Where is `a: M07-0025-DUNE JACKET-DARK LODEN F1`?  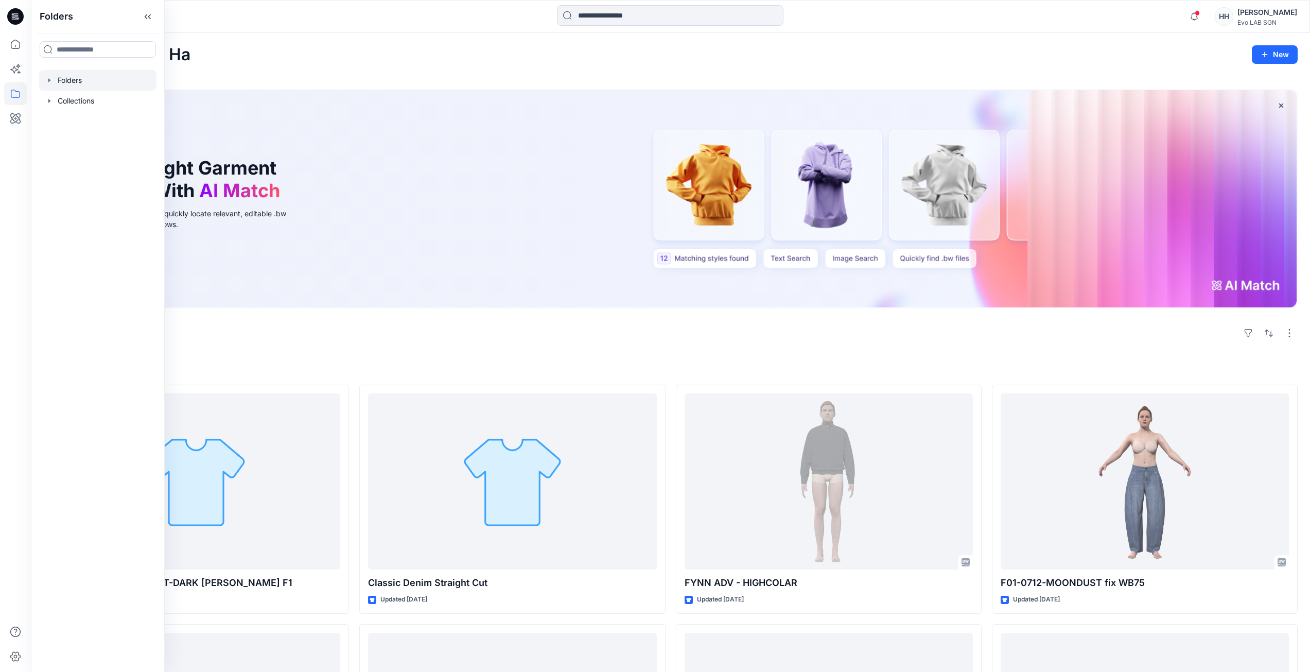
a: M07-0025-DUNE JACKET-DARK LODEN F1 is located at coordinates (196, 481).